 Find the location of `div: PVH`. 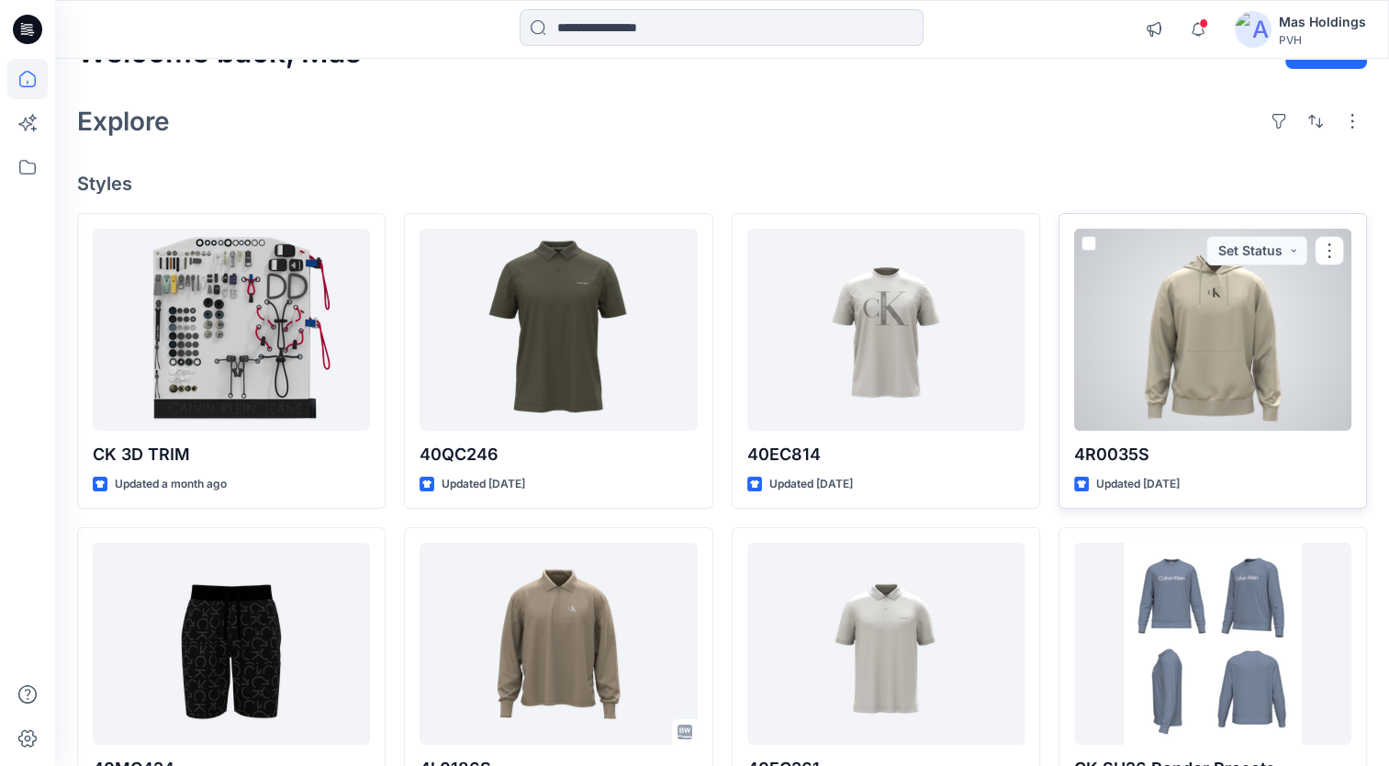

div: PVH is located at coordinates (1322, 39).